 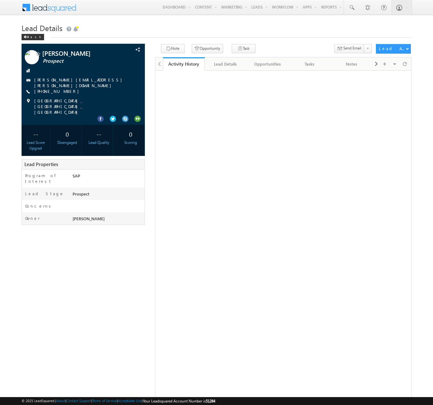 What do you see at coordinates (351, 64) in the screenshot?
I see `div: Notes` at bounding box center [351, 64].